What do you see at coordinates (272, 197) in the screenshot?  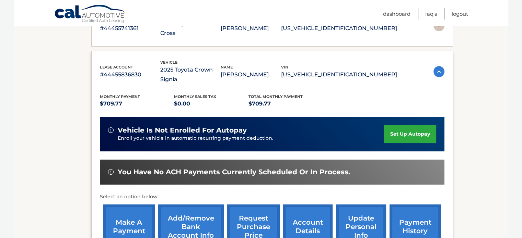 I see `p: Select an option below:` at bounding box center [272, 197].